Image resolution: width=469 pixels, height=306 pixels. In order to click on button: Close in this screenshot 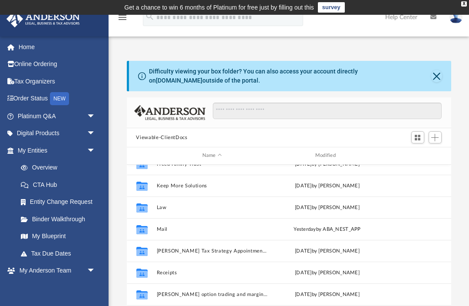, I will do `click(436, 76)`.